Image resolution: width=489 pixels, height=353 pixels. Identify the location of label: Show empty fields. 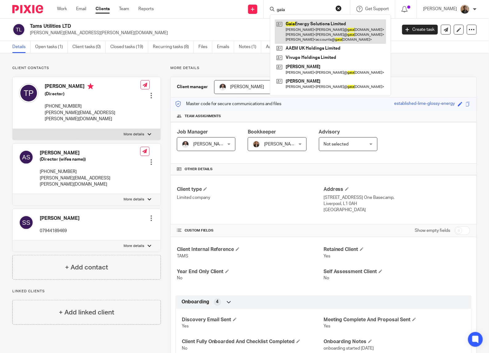
(432, 230).